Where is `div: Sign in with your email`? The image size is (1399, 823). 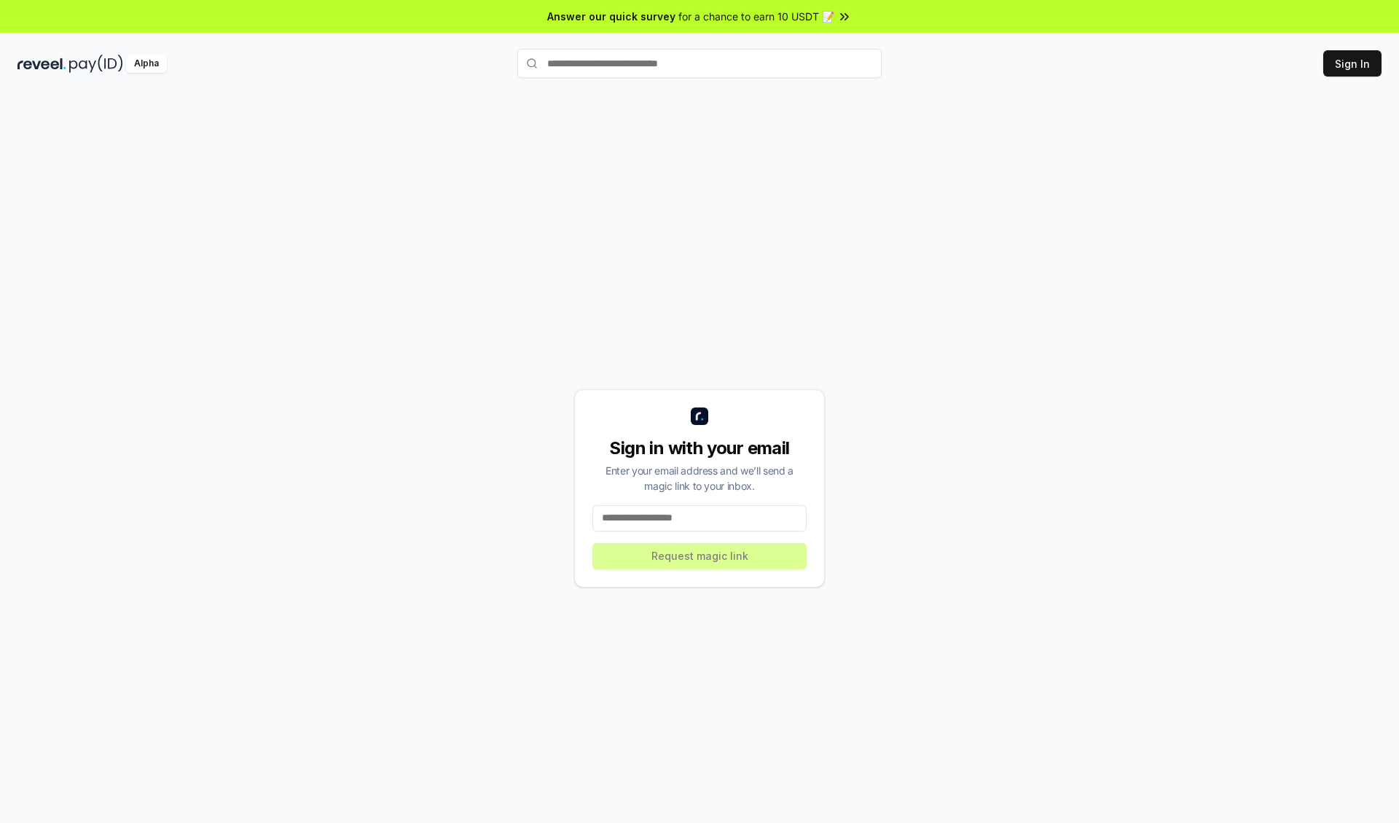
div: Sign in with your email is located at coordinates (699, 448).